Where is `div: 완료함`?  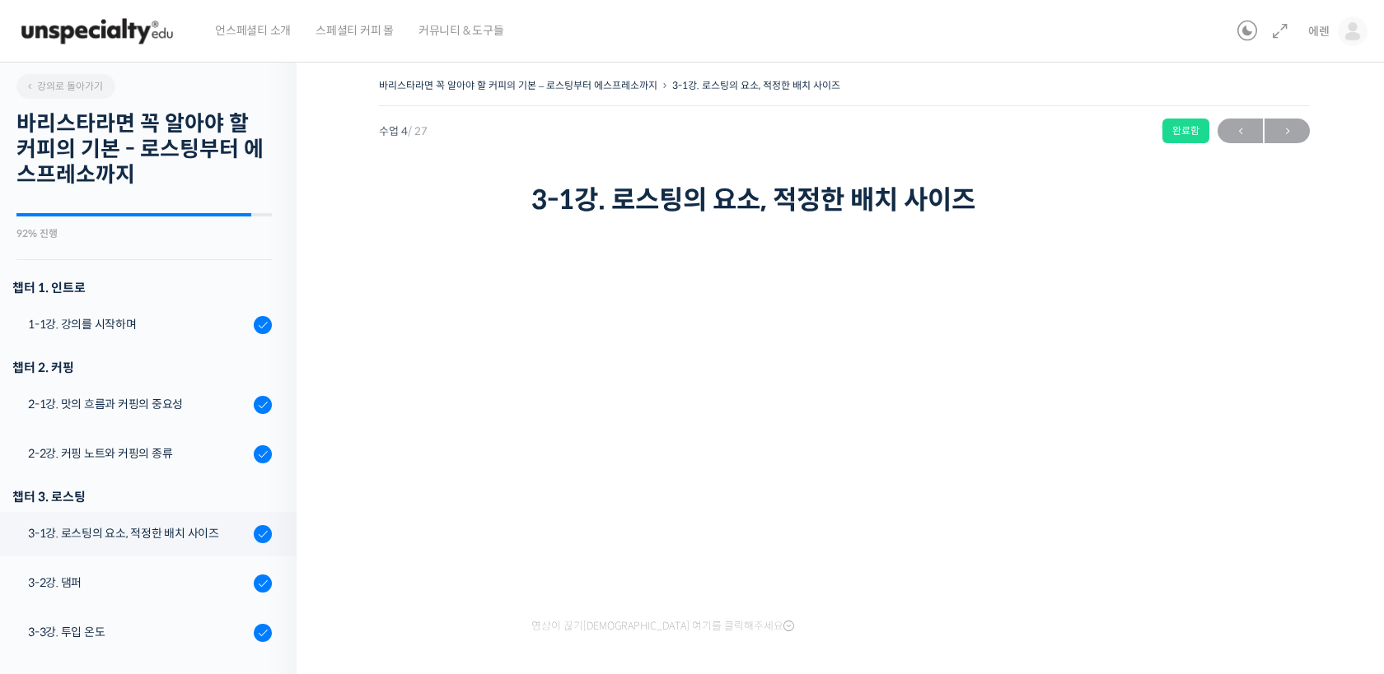 div: 완료함 is located at coordinates (1185, 131).